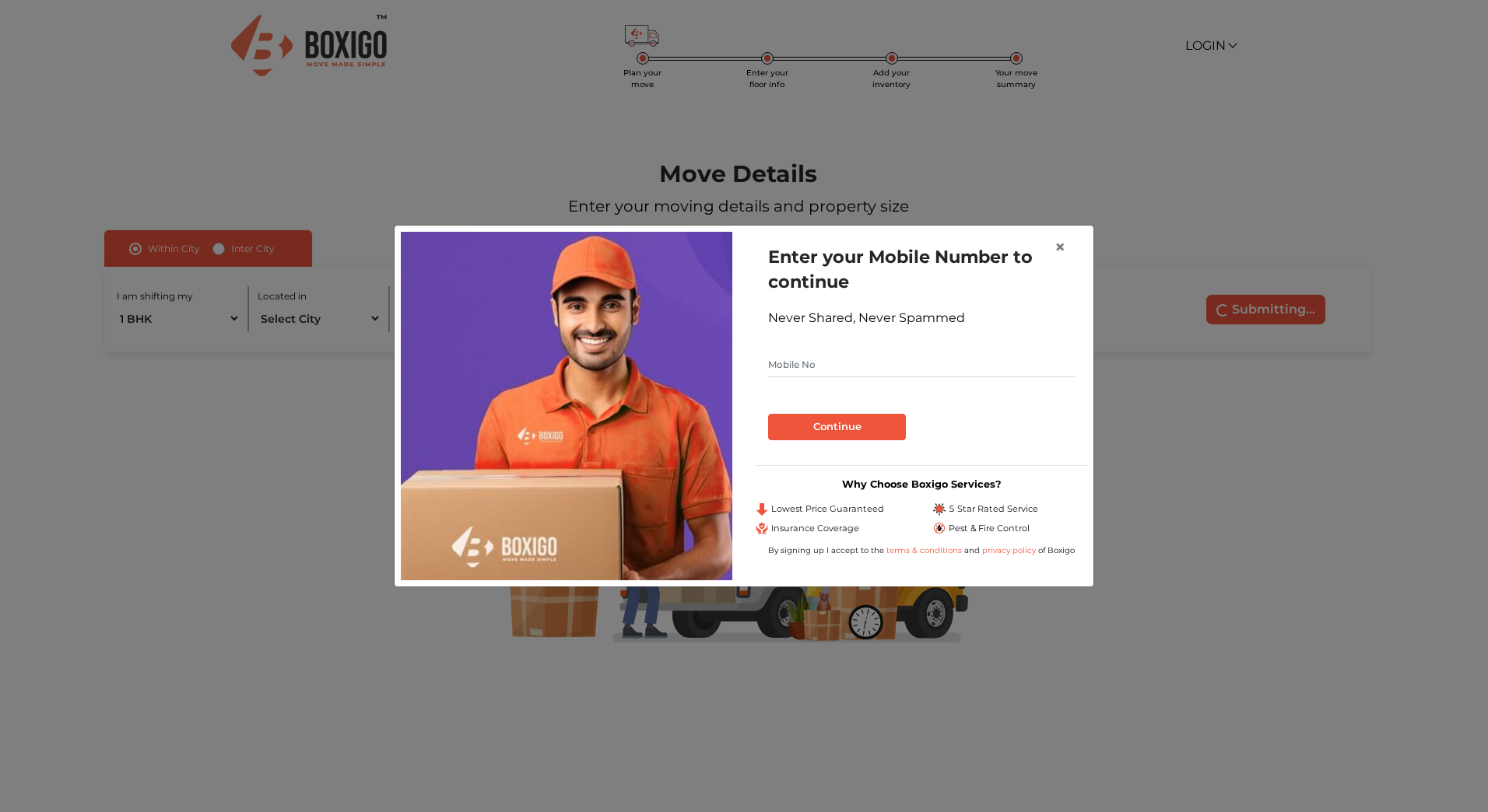  I want to click on span: Lowest Price Guaranteed, so click(827, 509).